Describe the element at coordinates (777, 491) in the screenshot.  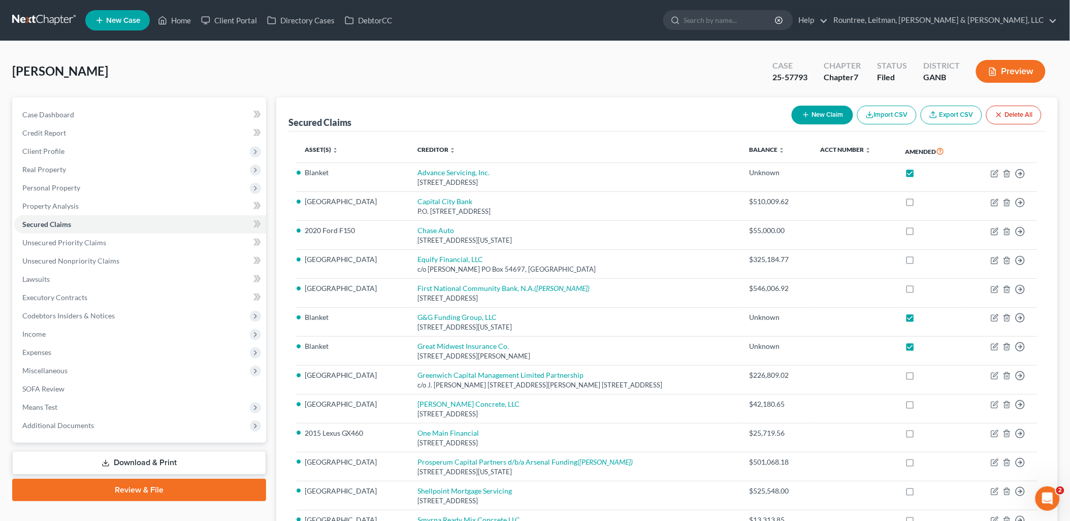
I see `div: $525,548.00` at that location.